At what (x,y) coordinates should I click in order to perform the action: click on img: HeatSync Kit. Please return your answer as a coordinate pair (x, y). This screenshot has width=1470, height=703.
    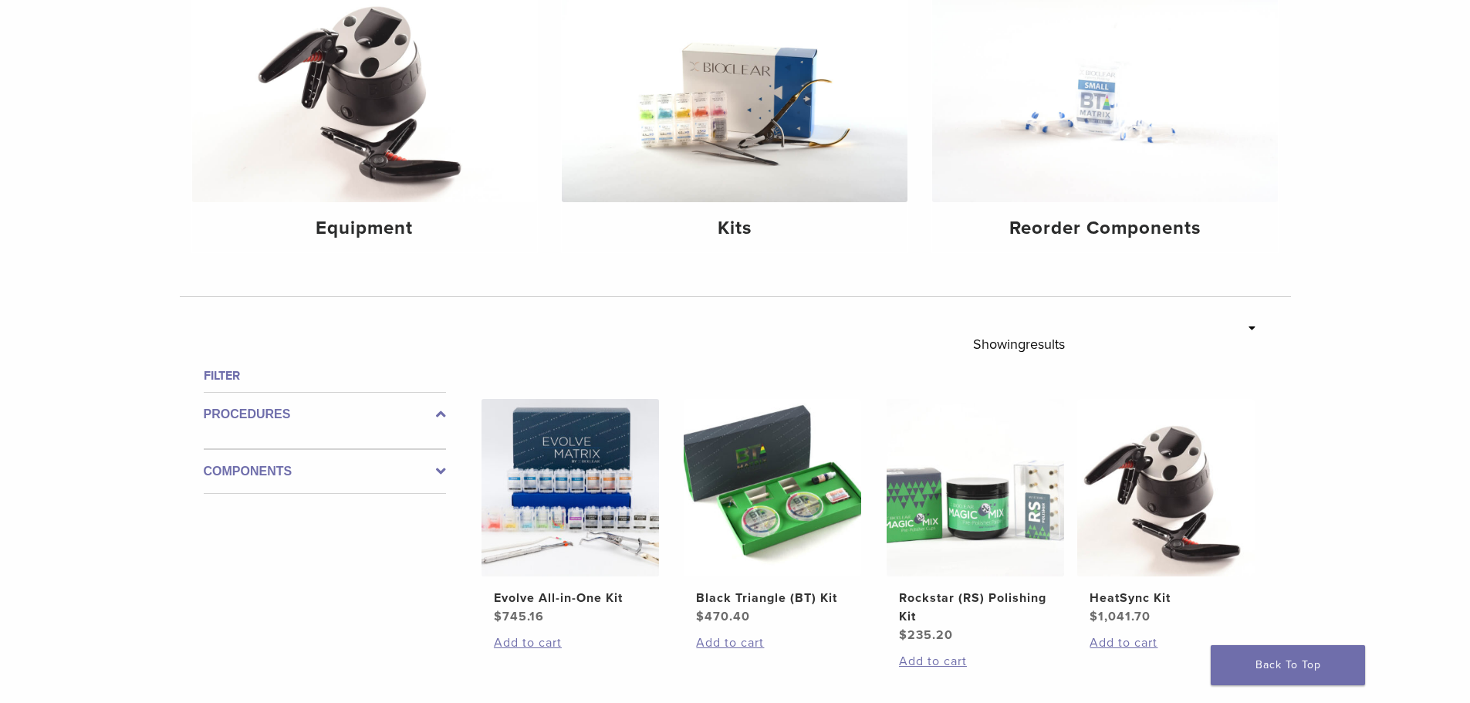
    Looking at the image, I should click on (1166, 488).